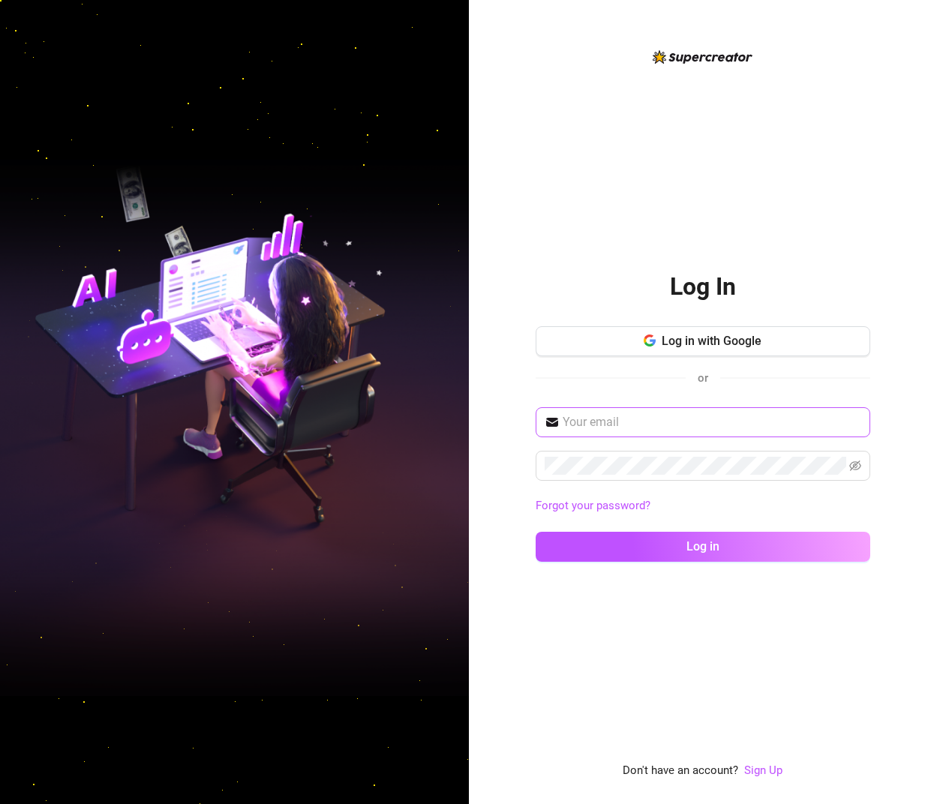  Describe the element at coordinates (711, 341) in the screenshot. I see `span: Log in with Google` at that location.